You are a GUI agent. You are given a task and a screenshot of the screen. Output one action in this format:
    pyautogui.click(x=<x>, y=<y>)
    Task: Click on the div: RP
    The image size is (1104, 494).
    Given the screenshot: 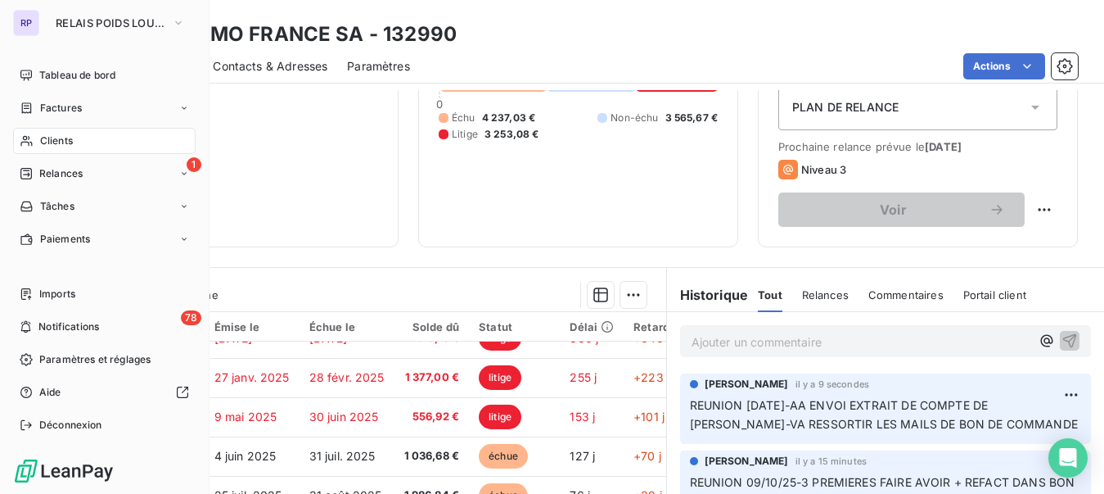 What is the action you would take?
    pyautogui.click(x=26, y=23)
    